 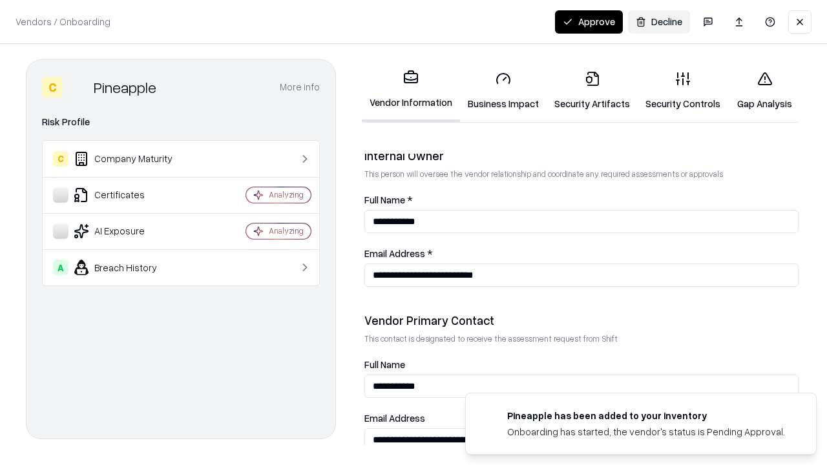 I want to click on button: Approve, so click(x=589, y=22).